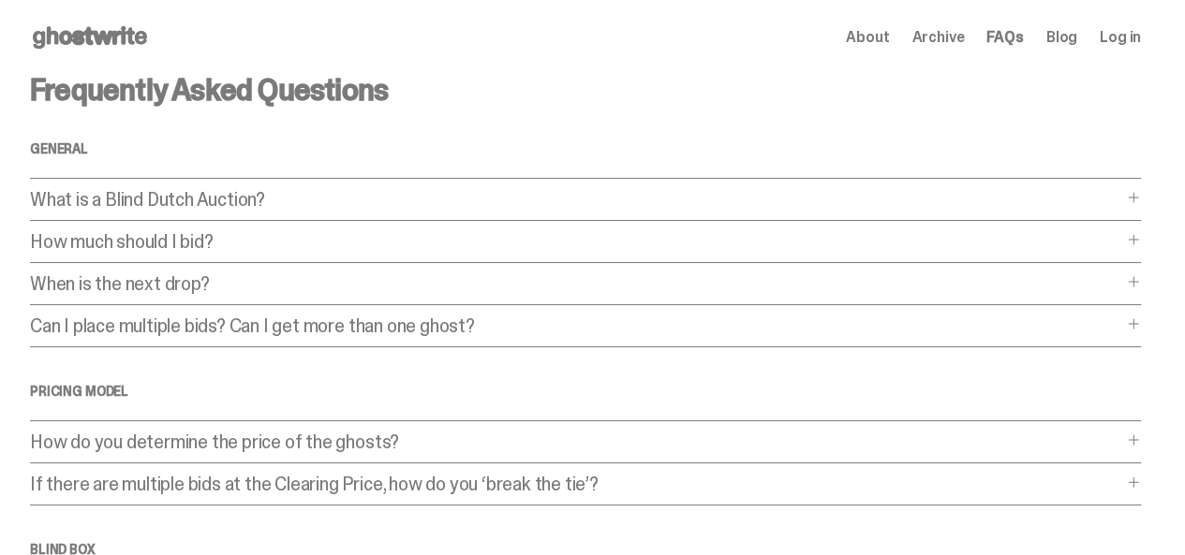 This screenshot has width=1185, height=555. Describe the element at coordinates (576, 284) in the screenshot. I see `p: When is the next drop?` at that location.